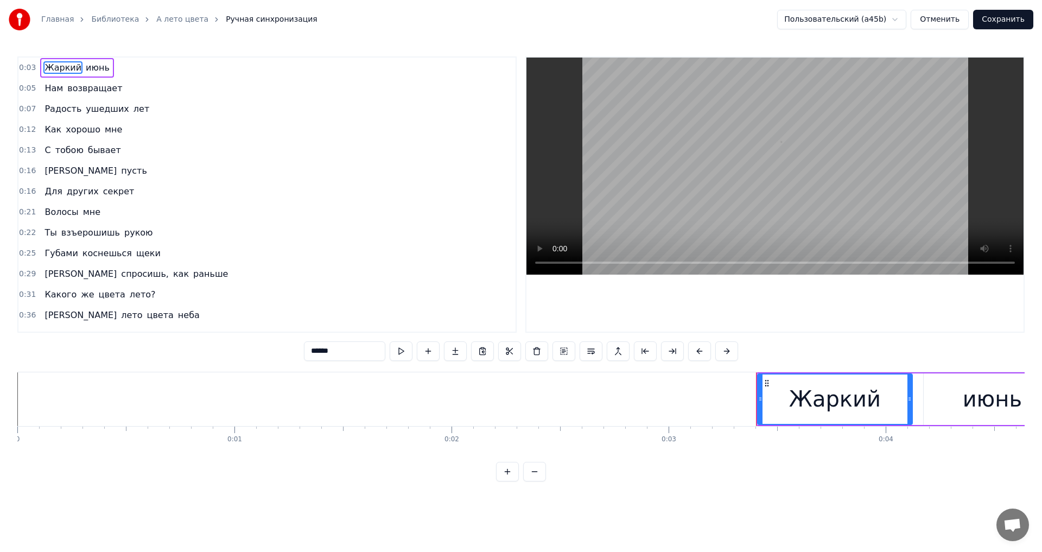  I want to click on span: рукою, so click(138, 232).